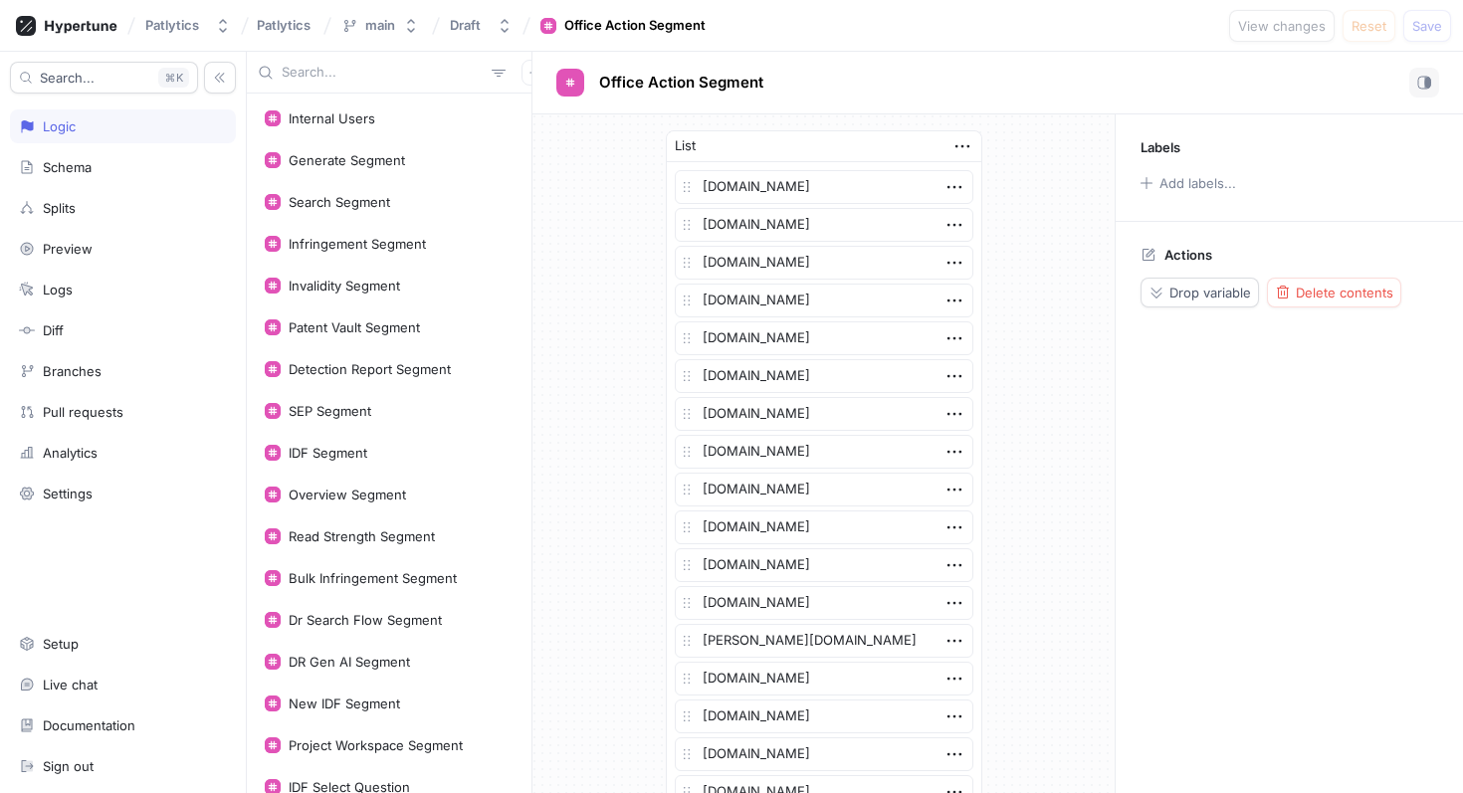 The image size is (1463, 793). What do you see at coordinates (53, 330) in the screenshot?
I see `div: Diff` at bounding box center [53, 330].